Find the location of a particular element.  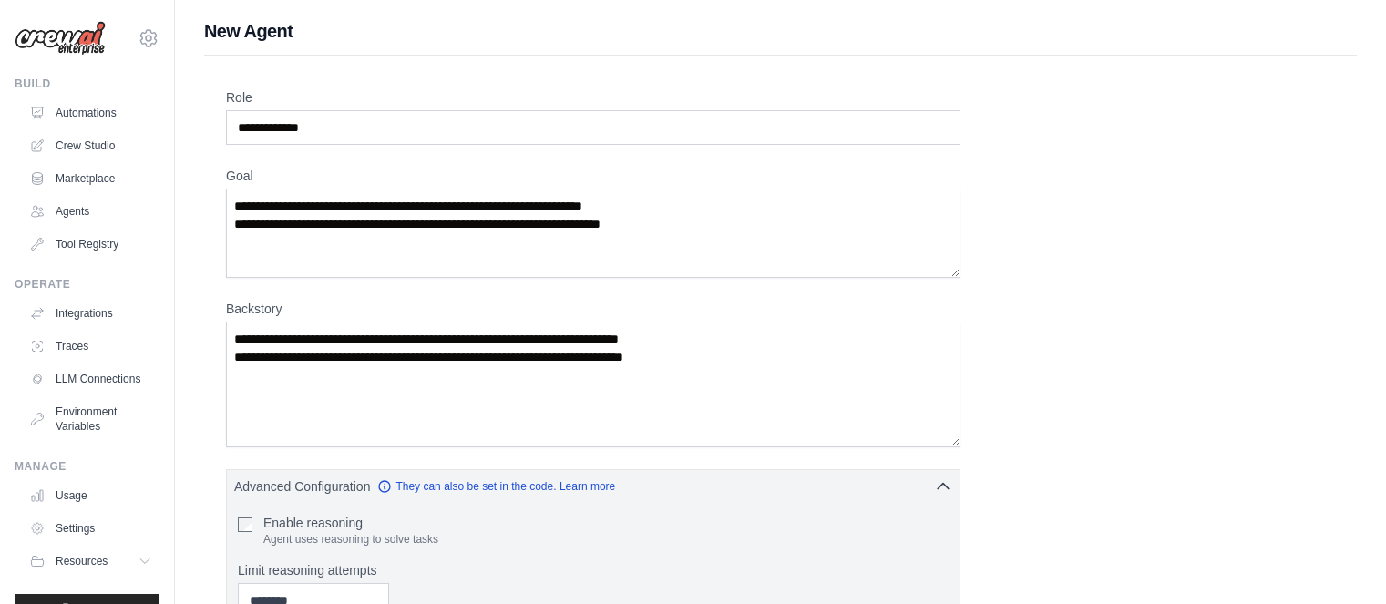

label: Enable reasoning is located at coordinates (351, 523).